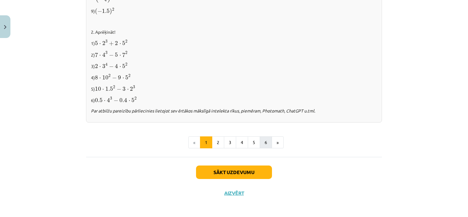 This screenshot has height=217, width=468. Describe the element at coordinates (99, 100) in the screenshot. I see `span: 0.5` at that location.